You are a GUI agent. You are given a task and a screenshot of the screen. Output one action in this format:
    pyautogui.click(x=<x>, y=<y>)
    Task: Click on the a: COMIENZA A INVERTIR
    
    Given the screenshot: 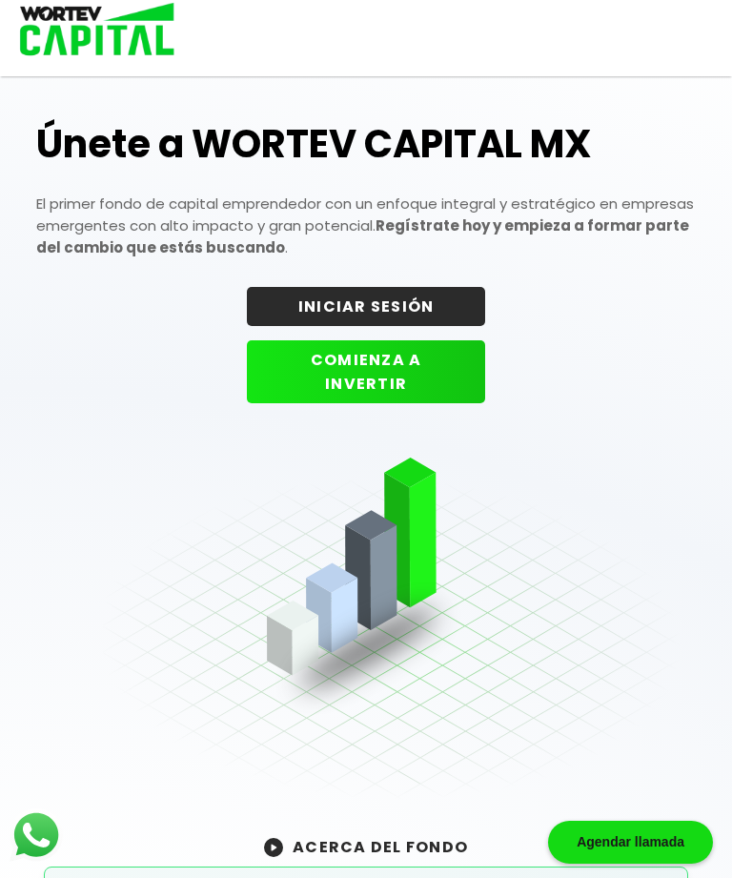 What is the action you would take?
    pyautogui.click(x=366, y=383)
    